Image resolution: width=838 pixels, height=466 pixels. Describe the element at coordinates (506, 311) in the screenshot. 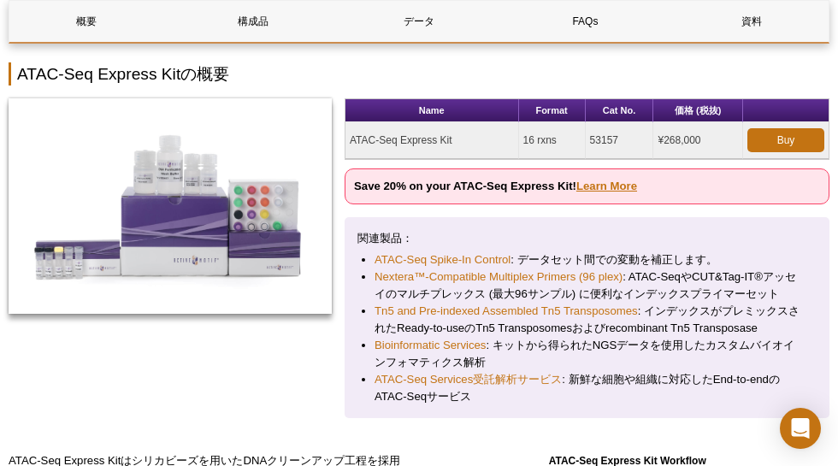

I see `a: Tn5 and Pre-indexed Assembled Tn5 Transposomes` at that location.